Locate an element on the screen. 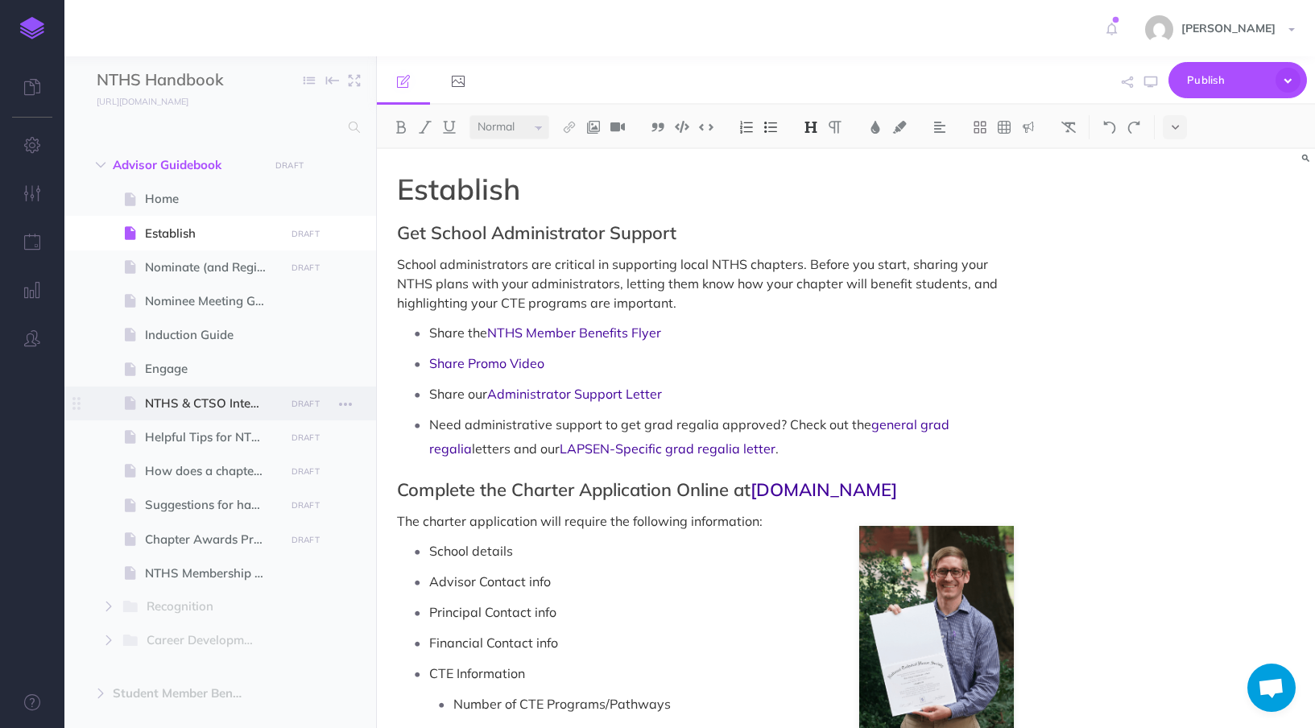 The height and width of the screenshot is (728, 1315). input: Search is located at coordinates (217, 127).